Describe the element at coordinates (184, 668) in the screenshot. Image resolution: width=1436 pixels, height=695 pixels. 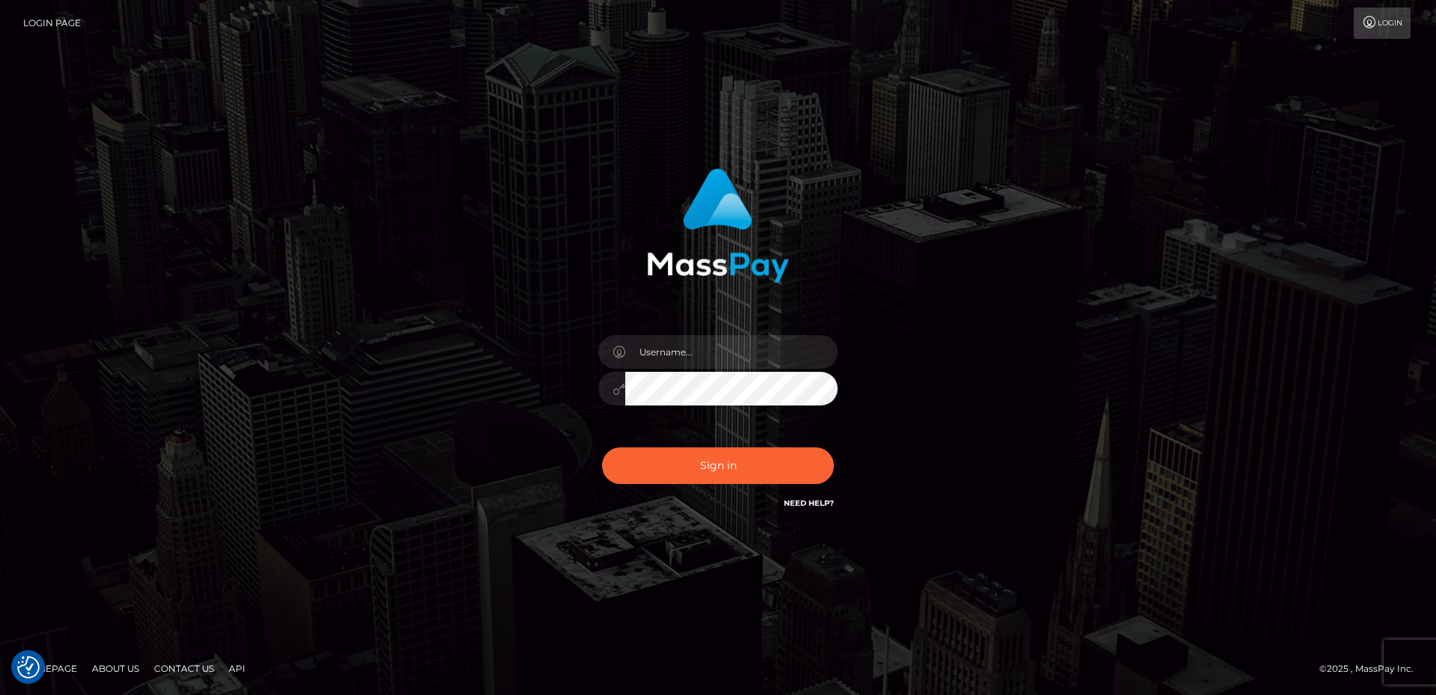
I see `a: Contact Us` at that location.